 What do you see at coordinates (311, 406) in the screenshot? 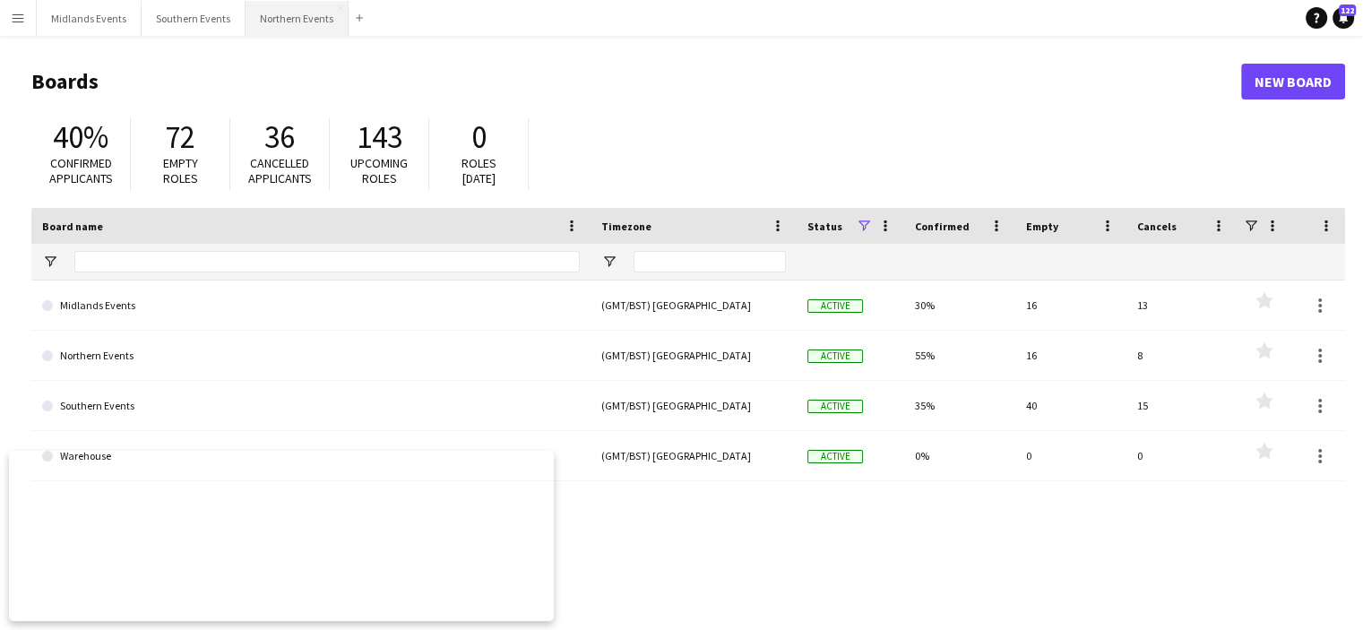
I see `a: Southern Events` at bounding box center [311, 406].